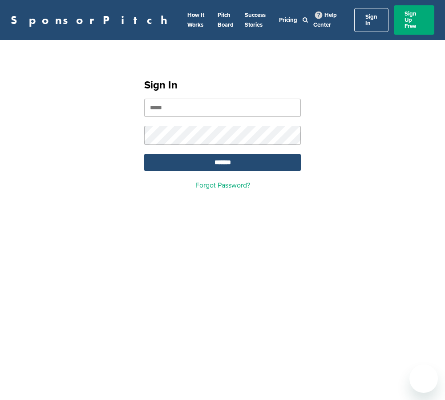  What do you see at coordinates (226, 20) in the screenshot?
I see `a: Pitch Board` at bounding box center [226, 20].